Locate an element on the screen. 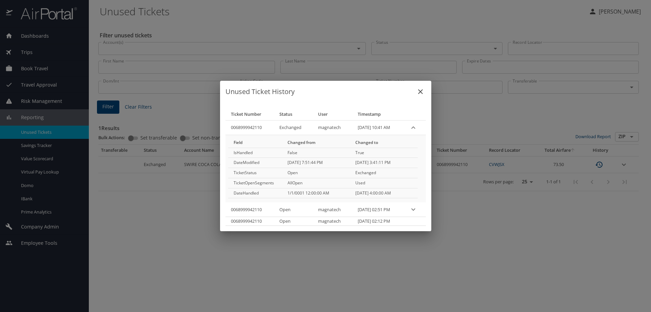  h6: Unused Ticket History is located at coordinates (326, 92).